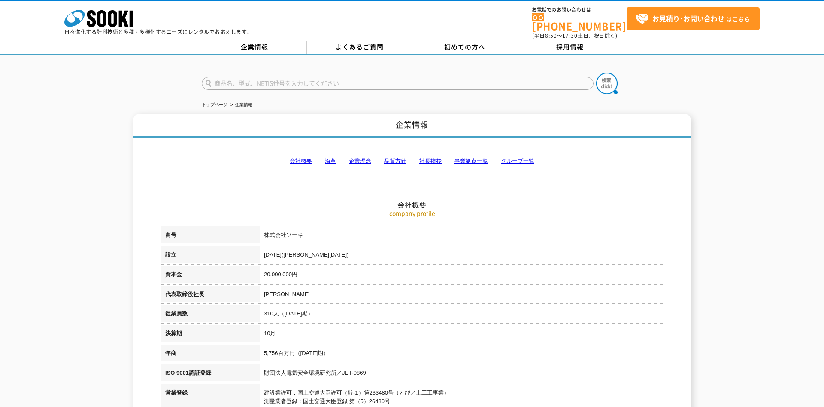  What do you see at coordinates (575, 36) in the screenshot?
I see `span: (平日 ～ 土日、祝日除く)` at bounding box center [575, 36].